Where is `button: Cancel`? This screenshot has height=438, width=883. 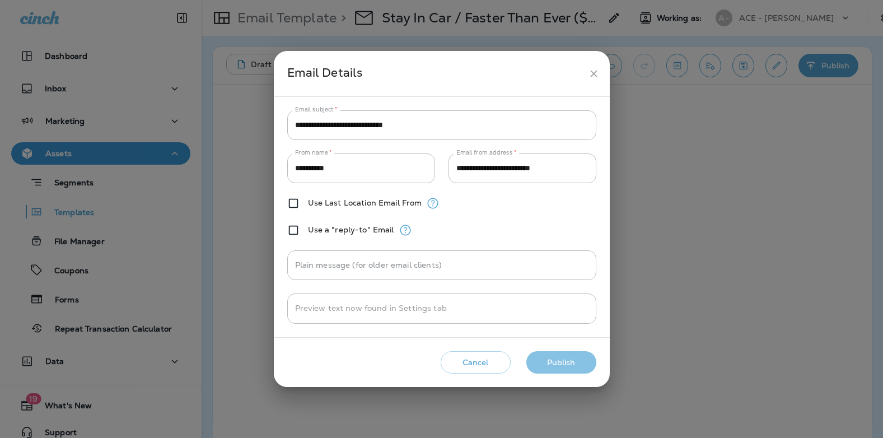
button: Cancel is located at coordinates (475, 362).